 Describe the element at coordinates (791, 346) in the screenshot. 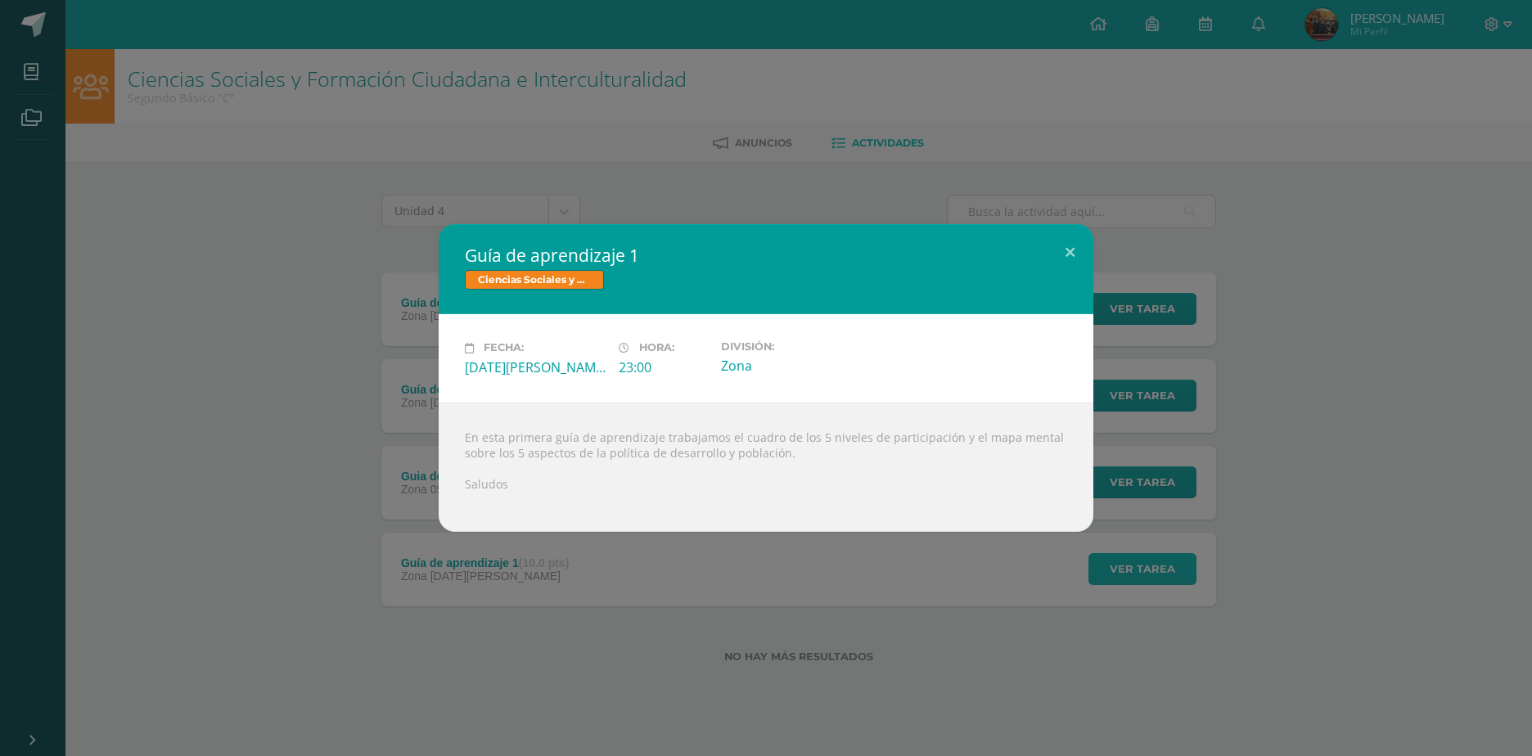

I see `label: División:` at that location.